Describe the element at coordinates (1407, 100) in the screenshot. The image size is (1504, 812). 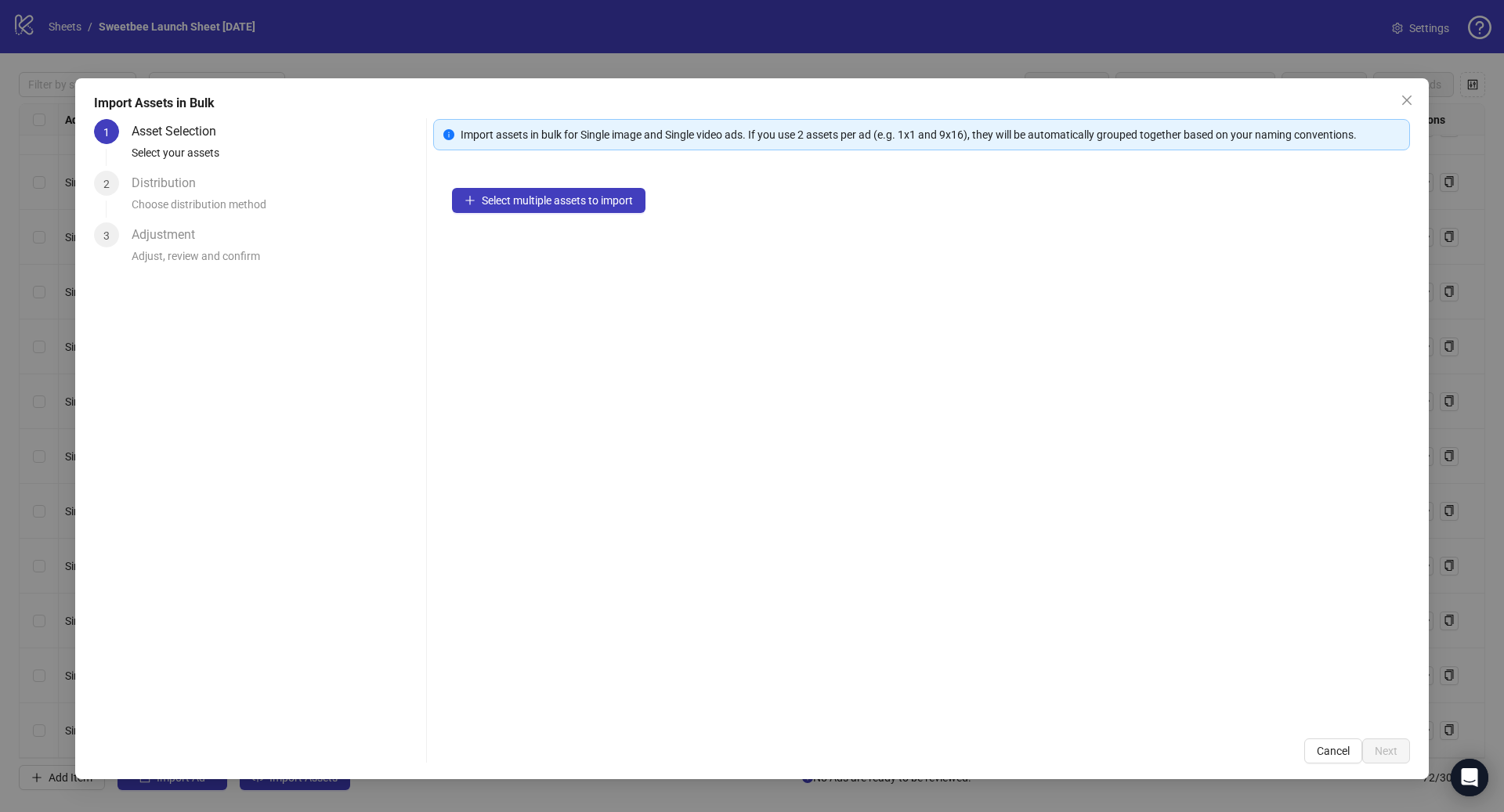
I see `button: Close` at that location.